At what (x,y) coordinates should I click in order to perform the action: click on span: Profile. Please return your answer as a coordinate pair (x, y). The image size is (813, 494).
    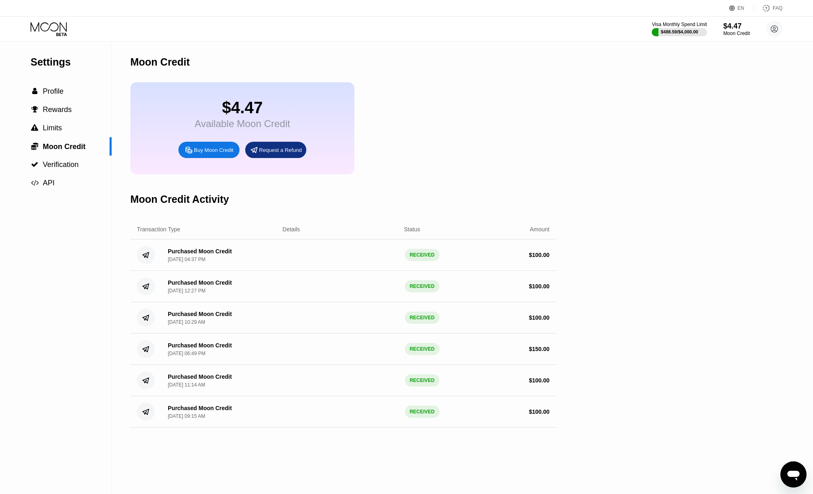
    Looking at the image, I should click on (53, 91).